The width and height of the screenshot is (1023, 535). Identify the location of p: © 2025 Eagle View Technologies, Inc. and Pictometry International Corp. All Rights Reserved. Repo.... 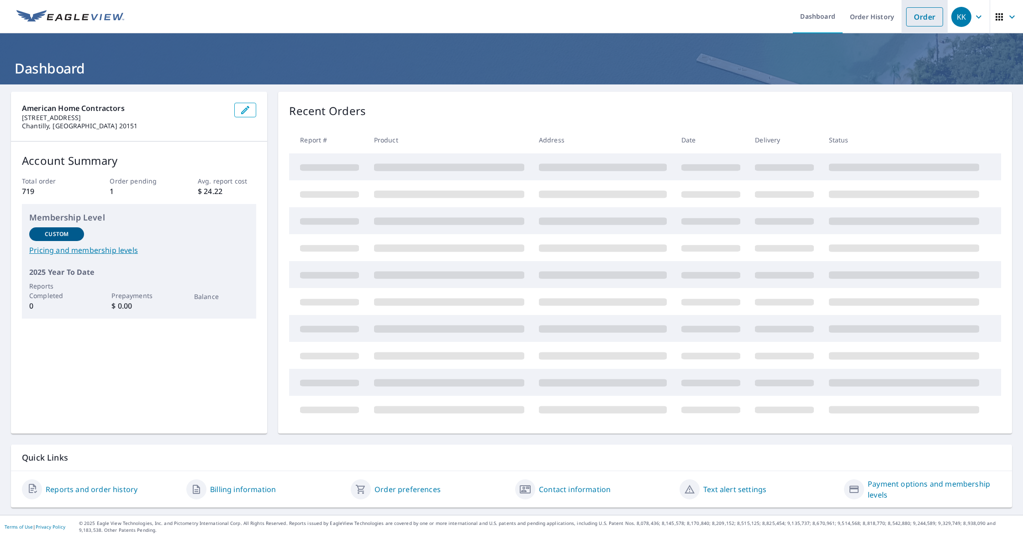
(549, 527).